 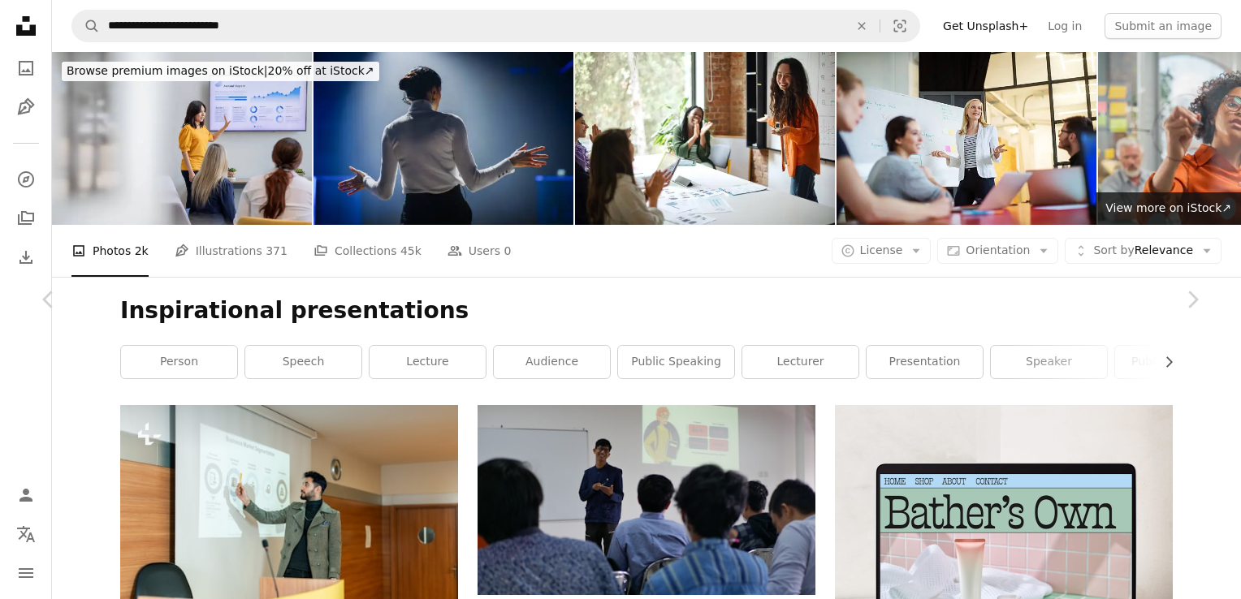 What do you see at coordinates (1168, 209) in the screenshot?
I see `a: View more on iStock↗` at bounding box center [1168, 209].